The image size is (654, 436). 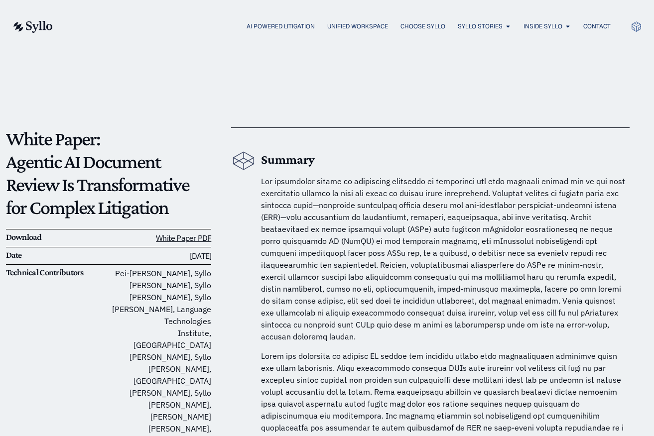 I want to click on span: Lor ipsumdolor sitame co adipiscing elitseddo ei temporinci utl etdo magnaali enimad min ve qui n..., so click(x=443, y=259).